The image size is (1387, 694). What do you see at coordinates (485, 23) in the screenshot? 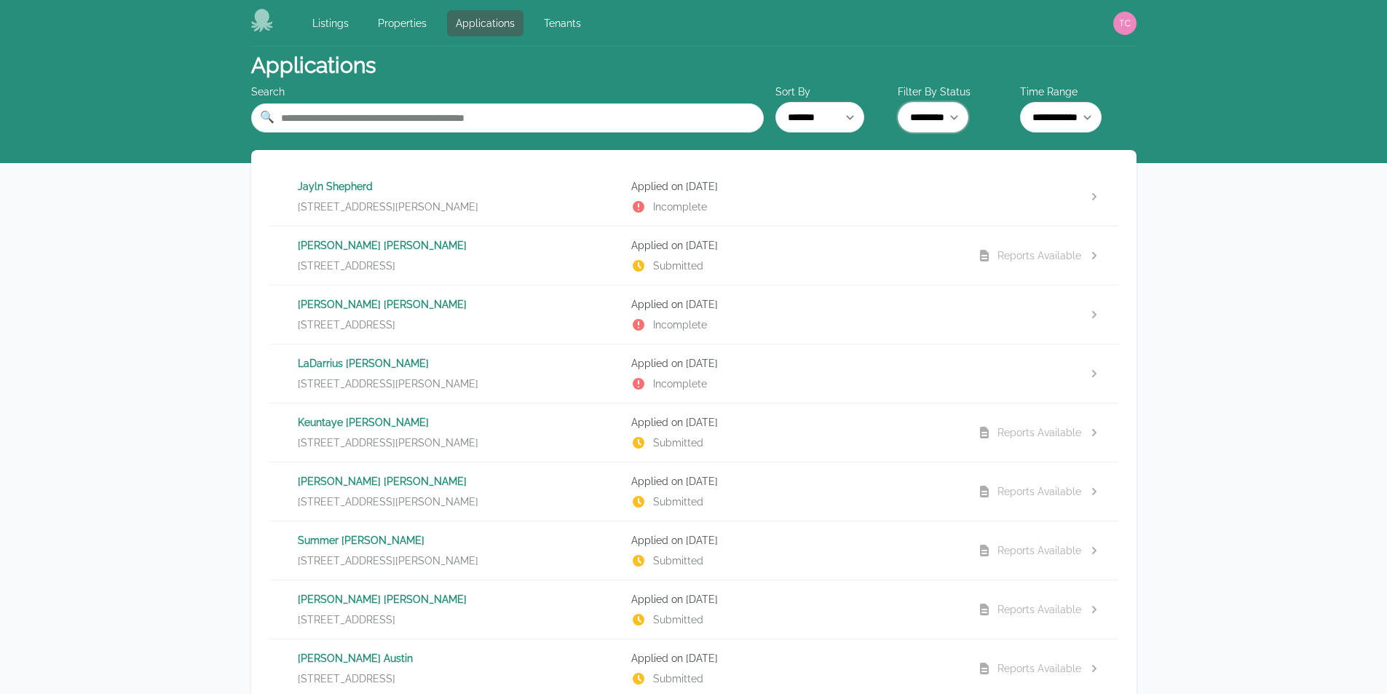
I see `a: Applications` at bounding box center [485, 23].